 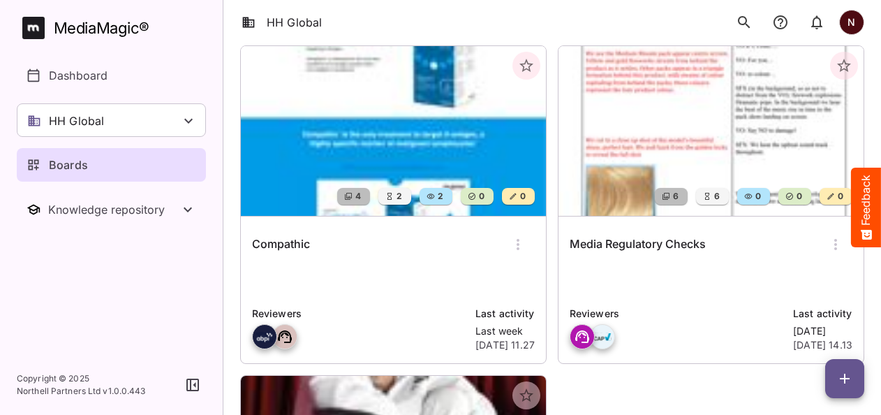 What do you see at coordinates (358, 196) in the screenshot?
I see `span: 4` at bounding box center [358, 196].